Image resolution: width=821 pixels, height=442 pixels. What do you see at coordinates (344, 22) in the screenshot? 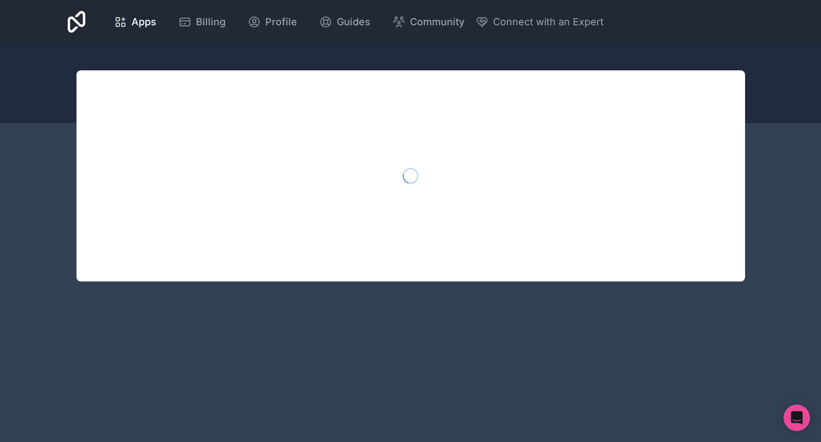
I see `a: Guides` at bounding box center [344, 22].